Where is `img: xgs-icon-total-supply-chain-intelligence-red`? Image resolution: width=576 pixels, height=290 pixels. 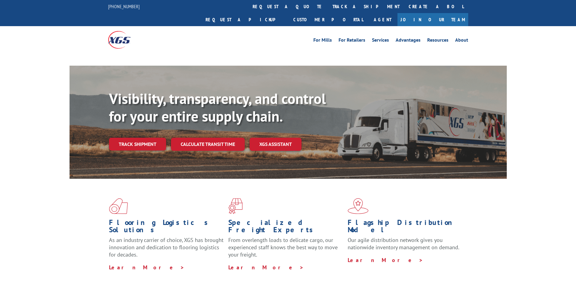 img: xgs-icon-total-supply-chain-intelligence-red is located at coordinates (118, 206).